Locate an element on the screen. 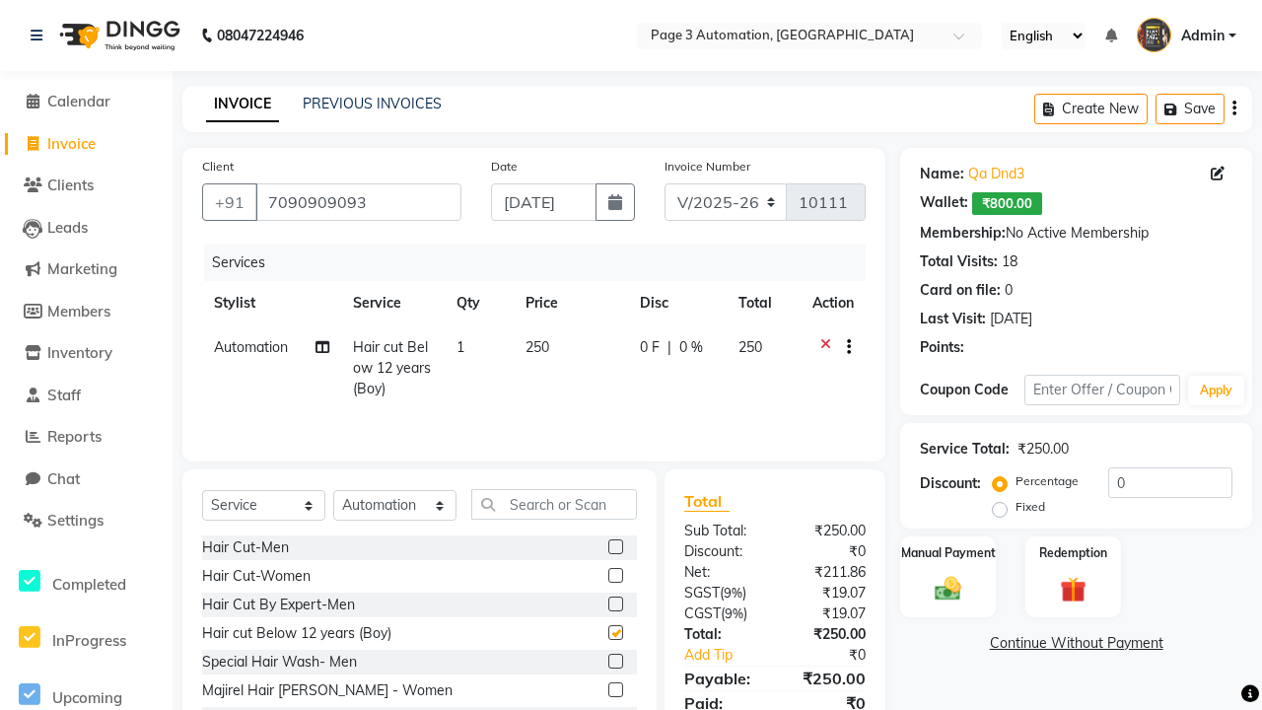  div: ₹211.86 is located at coordinates (827, 572).